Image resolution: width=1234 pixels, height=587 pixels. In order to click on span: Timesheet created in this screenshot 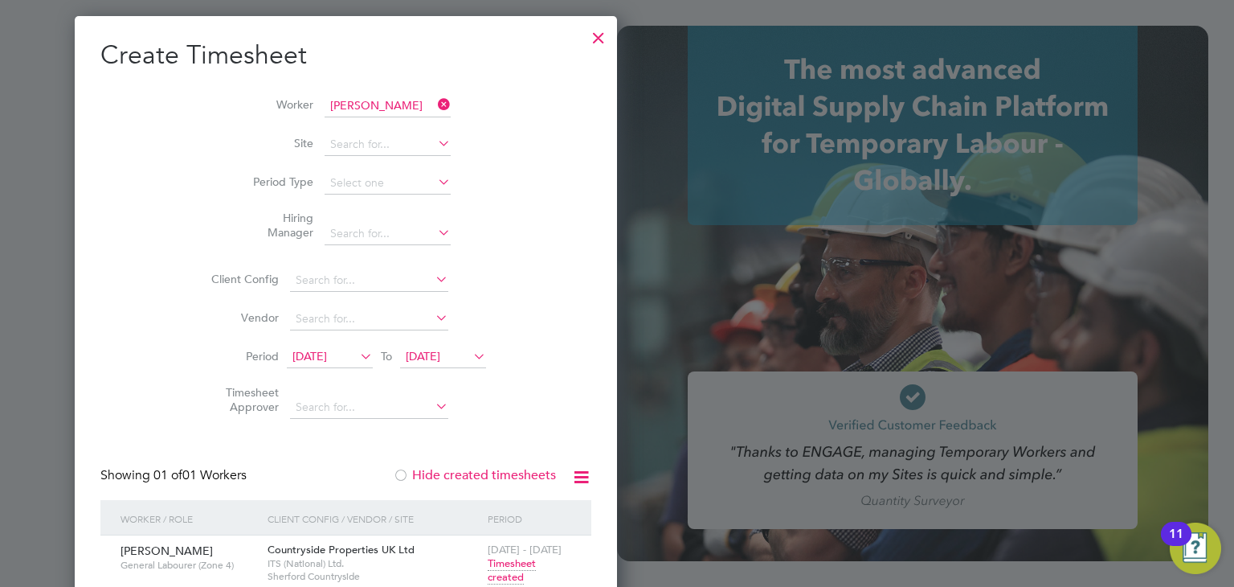, I will do `click(512, 570)`.